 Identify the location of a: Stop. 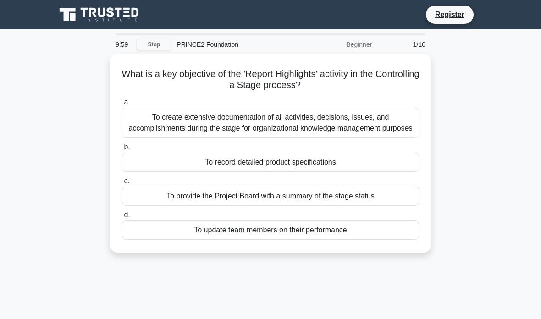
(154, 45).